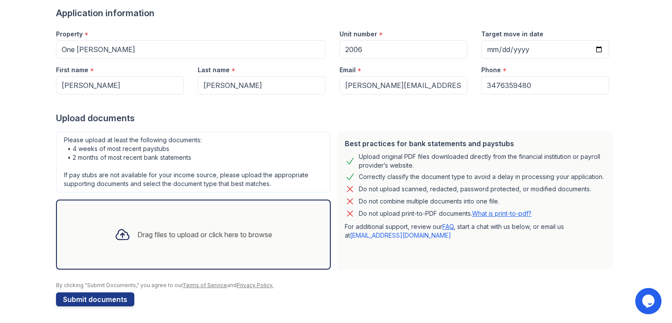 This screenshot has height=323, width=672. What do you see at coordinates (445, 214) in the screenshot?
I see `p: Do not upload print-to-PDF documents.` at bounding box center [445, 214].